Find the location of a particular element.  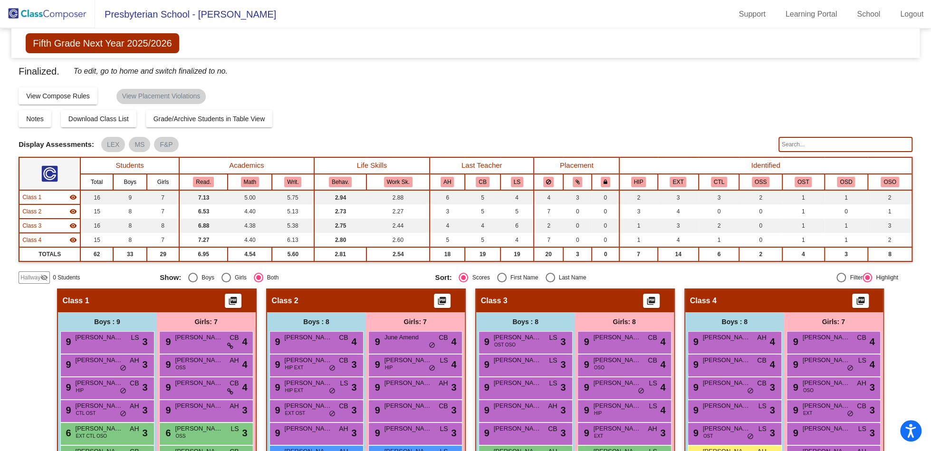

td: 20 is located at coordinates (548, 254).